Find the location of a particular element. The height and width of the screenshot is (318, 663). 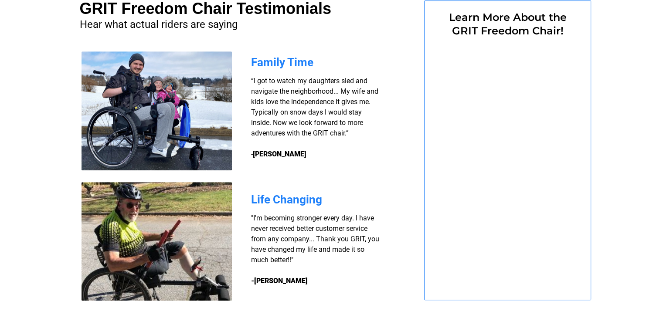

span: "I'm becoming stronger every day. I have never received better customer service from any company.... is located at coordinates (315, 239).